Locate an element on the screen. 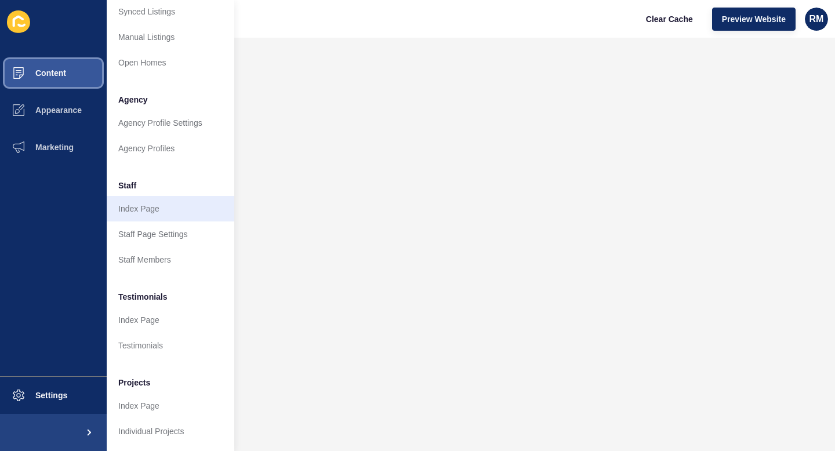 Image resolution: width=835 pixels, height=451 pixels. span: Staff is located at coordinates (127, 186).